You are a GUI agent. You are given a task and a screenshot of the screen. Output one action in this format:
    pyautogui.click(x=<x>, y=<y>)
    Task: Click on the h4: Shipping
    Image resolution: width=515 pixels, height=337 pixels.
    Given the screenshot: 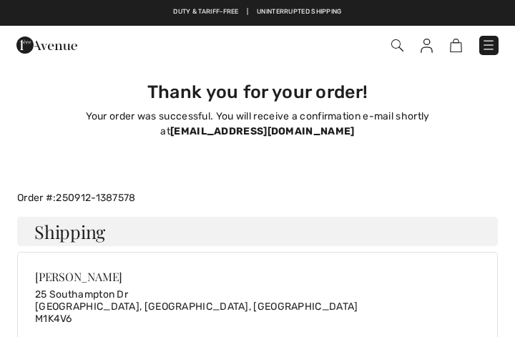 What is the action you would take?
    pyautogui.click(x=257, y=231)
    